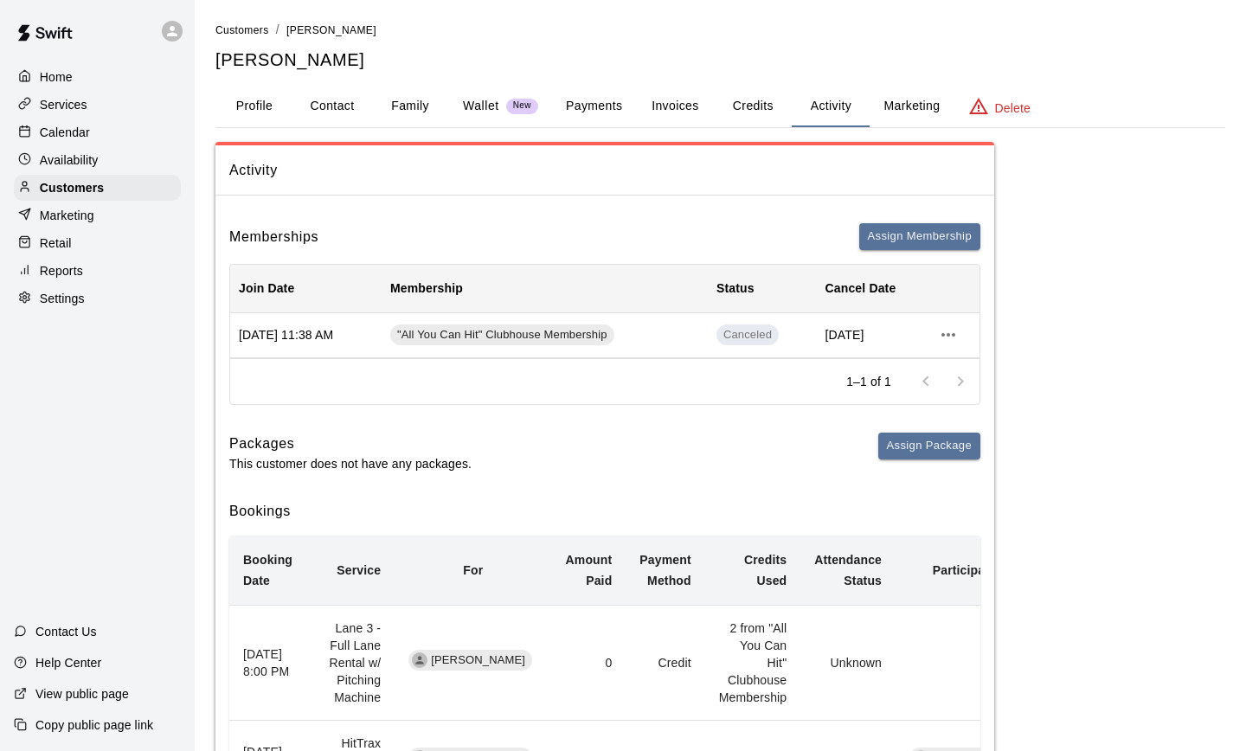 The height and width of the screenshot is (751, 1246). Describe the element at coordinates (665, 663) in the screenshot. I see `td: Credit` at that location.